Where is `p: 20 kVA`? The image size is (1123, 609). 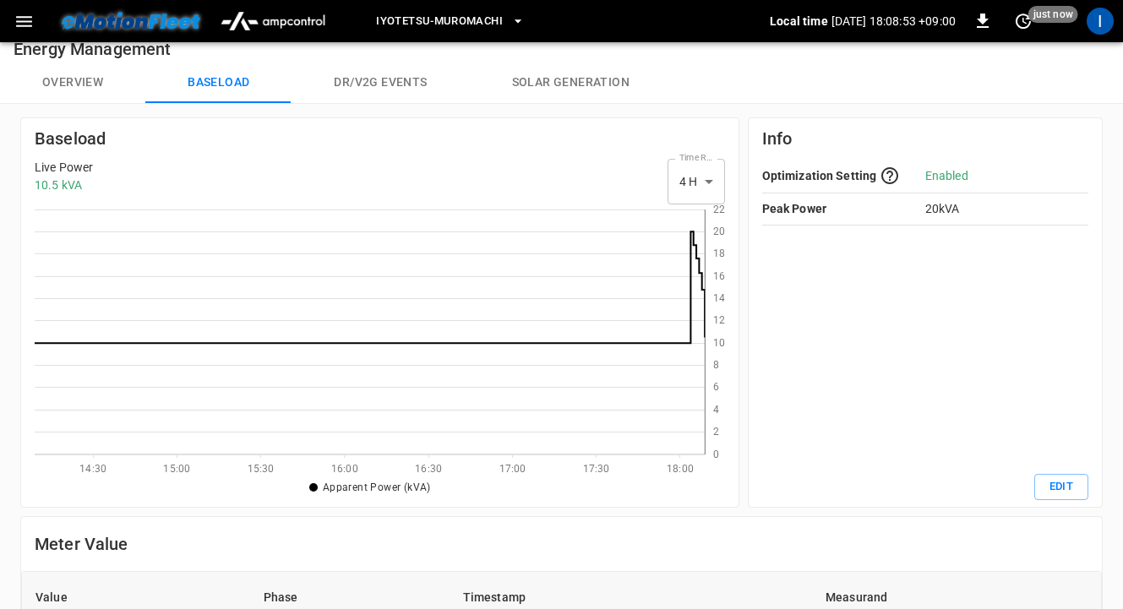 p: 20 kVA is located at coordinates (1007, 209).